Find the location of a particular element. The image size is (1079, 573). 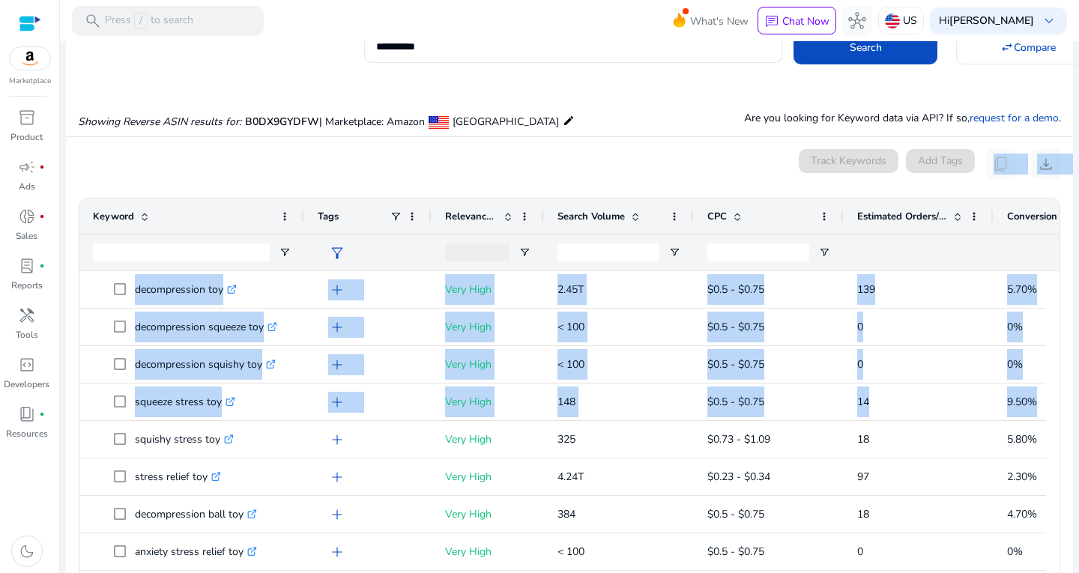

button: Search is located at coordinates (865, 47).